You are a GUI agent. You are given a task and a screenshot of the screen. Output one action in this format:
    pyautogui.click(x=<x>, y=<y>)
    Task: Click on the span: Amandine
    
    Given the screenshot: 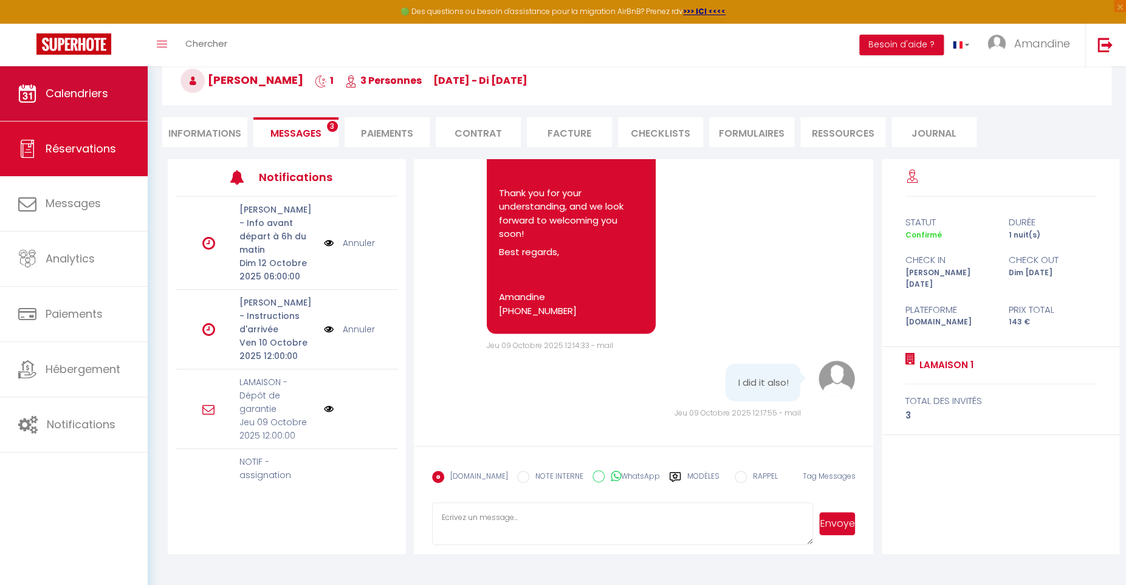 What is the action you would take?
    pyautogui.click(x=1041, y=43)
    